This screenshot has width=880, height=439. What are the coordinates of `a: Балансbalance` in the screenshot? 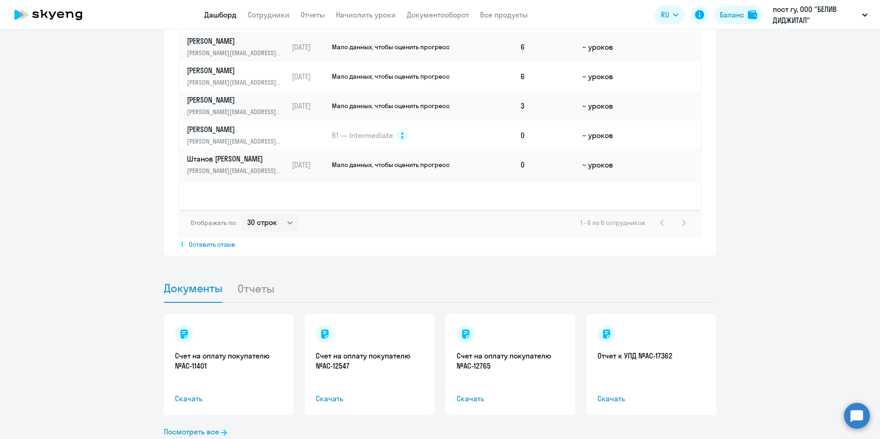 It's located at (738, 15).